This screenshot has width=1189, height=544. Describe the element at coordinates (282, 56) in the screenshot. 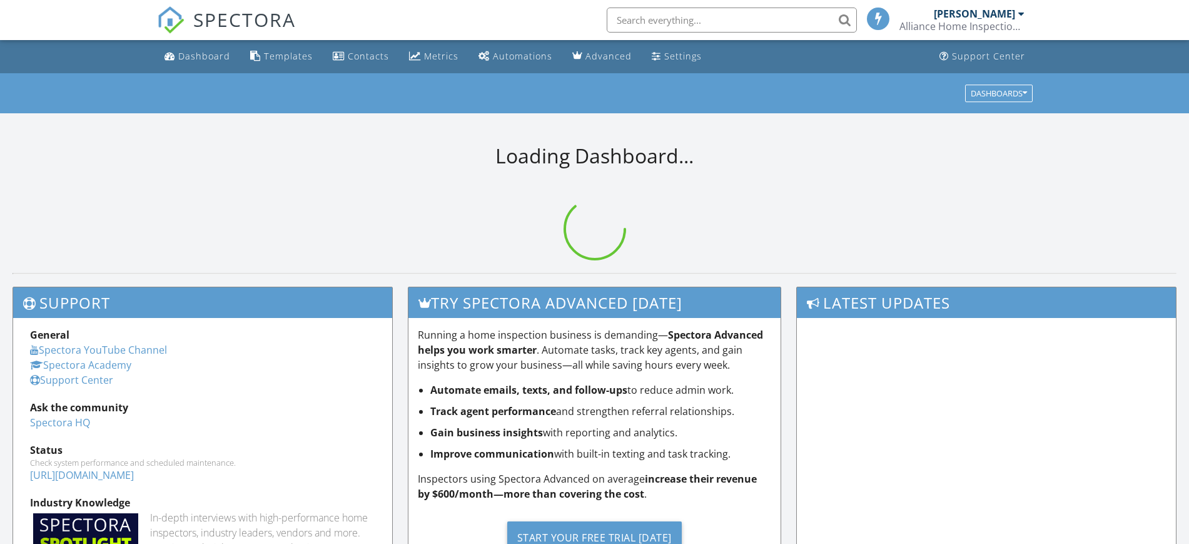

I see `a: Templates` at that location.